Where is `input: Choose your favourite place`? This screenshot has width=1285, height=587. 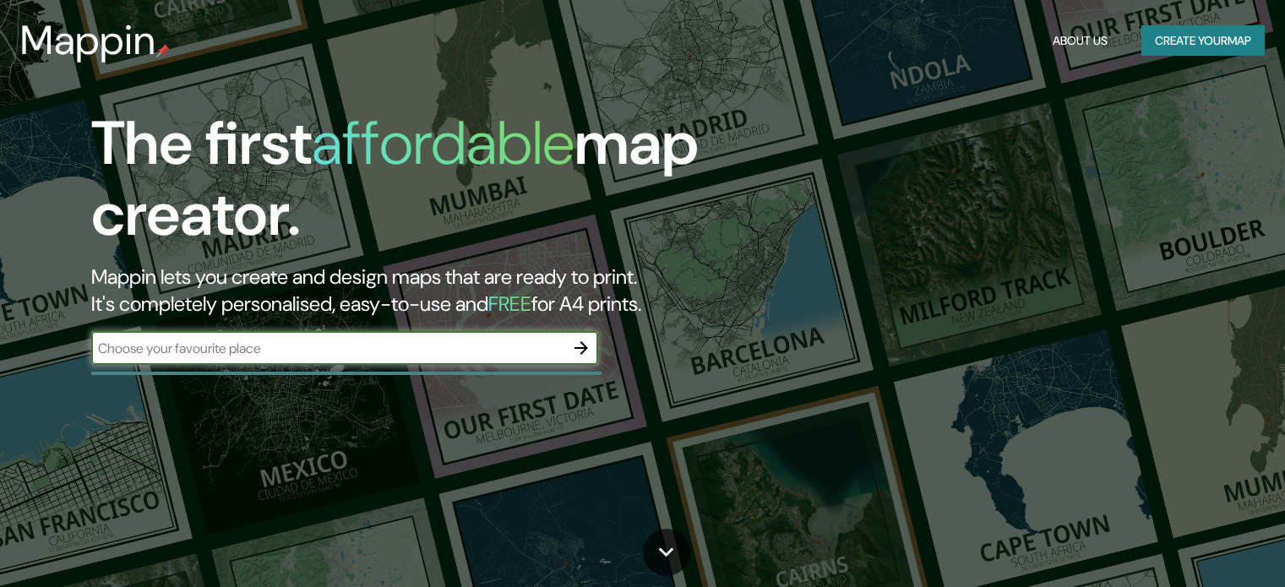
input: Choose your favourite place is located at coordinates (328, 348).